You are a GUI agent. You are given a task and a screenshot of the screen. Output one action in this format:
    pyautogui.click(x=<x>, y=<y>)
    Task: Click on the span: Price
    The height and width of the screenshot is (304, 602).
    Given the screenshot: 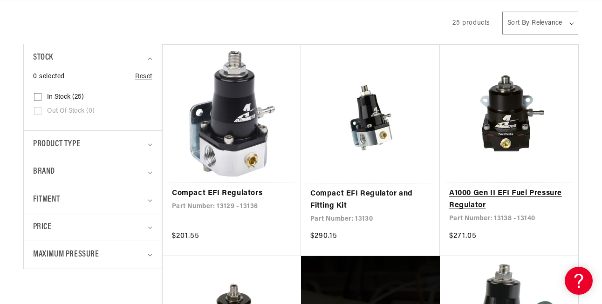 What is the action you would take?
    pyautogui.click(x=42, y=227)
    